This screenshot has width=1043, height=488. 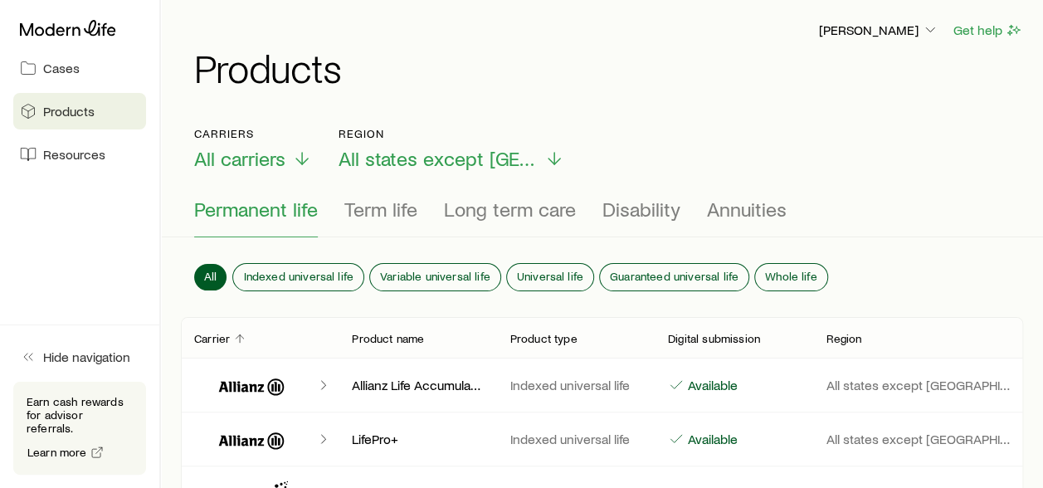 I want to click on div: Product types, so click(x=602, y=217).